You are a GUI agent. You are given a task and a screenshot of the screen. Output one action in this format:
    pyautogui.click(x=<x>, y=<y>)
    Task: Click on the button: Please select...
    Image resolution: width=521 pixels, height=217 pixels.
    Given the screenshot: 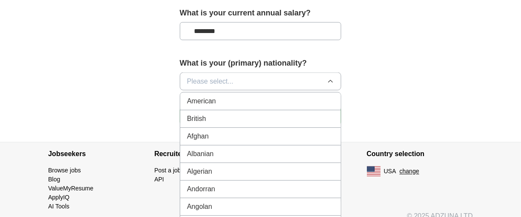 What is the action you would take?
    pyautogui.click(x=261, y=81)
    